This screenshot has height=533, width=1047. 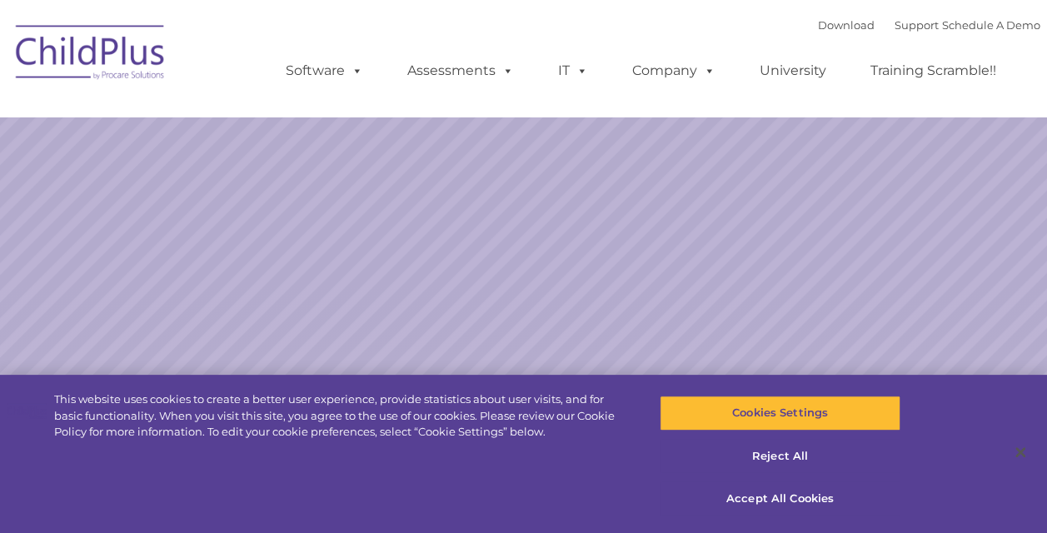 What do you see at coordinates (573, 71) in the screenshot?
I see `a: IT` at bounding box center [573, 71].